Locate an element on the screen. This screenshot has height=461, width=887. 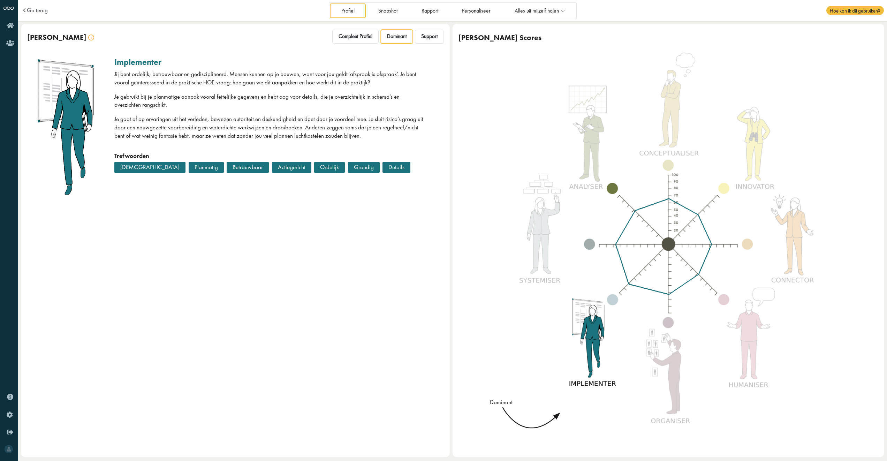
span: Hoe kan ik dit gebruiken? is located at coordinates (855, 10).